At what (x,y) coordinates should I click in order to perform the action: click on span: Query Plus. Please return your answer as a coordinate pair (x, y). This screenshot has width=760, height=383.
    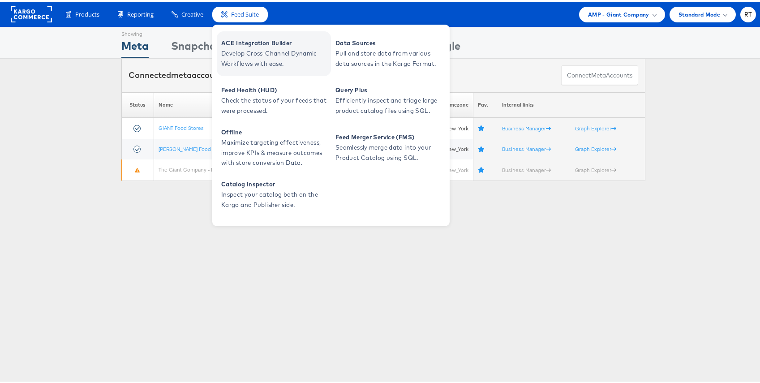
    Looking at the image, I should click on (389, 88).